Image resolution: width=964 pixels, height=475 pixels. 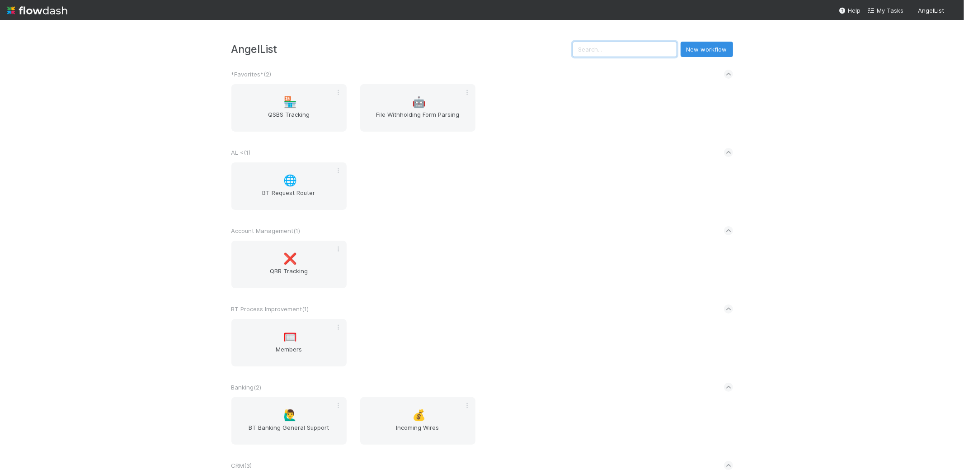 What do you see at coordinates (289, 420) in the screenshot?
I see `a: 🙋‍♂️BT Banking General Support` at bounding box center [289, 420].